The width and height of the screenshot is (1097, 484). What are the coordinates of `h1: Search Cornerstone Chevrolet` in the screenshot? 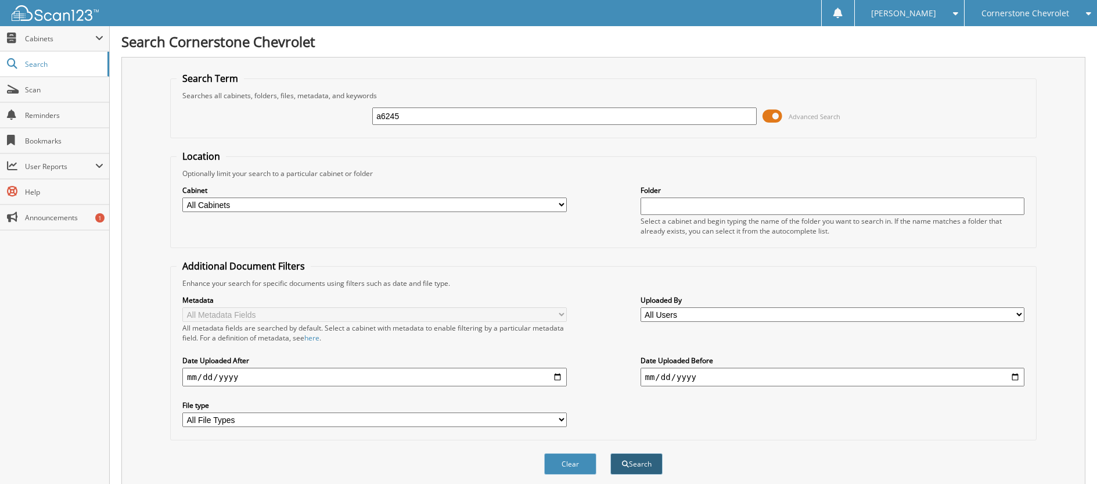 It's located at (604, 41).